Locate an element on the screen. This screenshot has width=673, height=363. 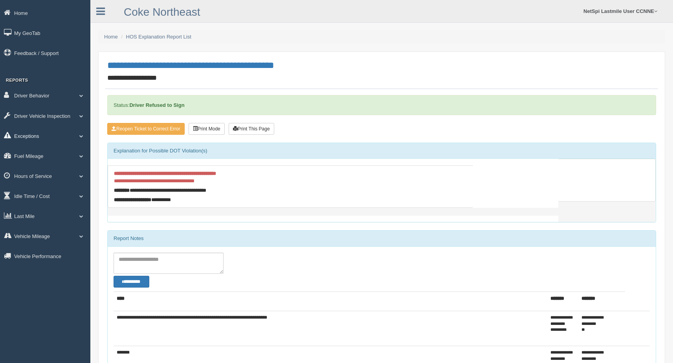
div: Explanation for Possible DOT Violation(s) is located at coordinates (381, 151).